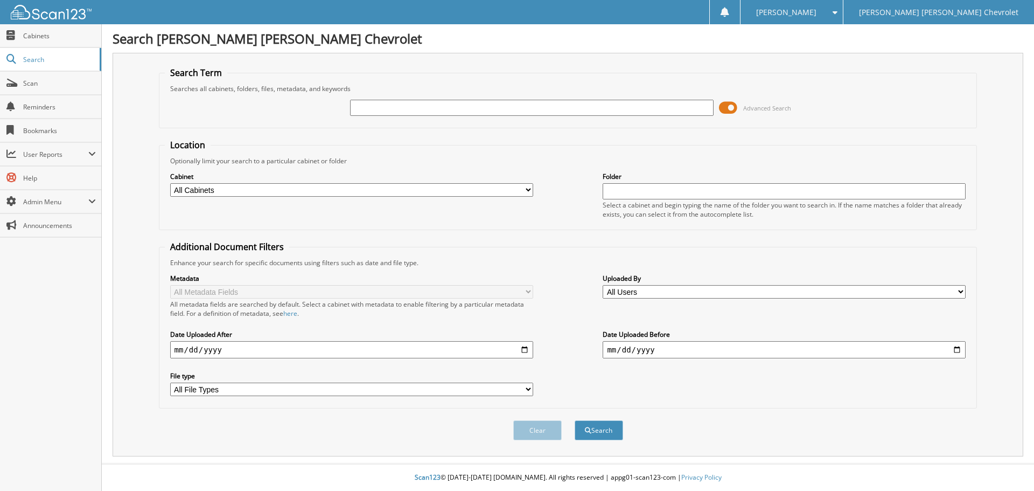  I want to click on img: scan123-logo-white.svg, so click(51, 12).